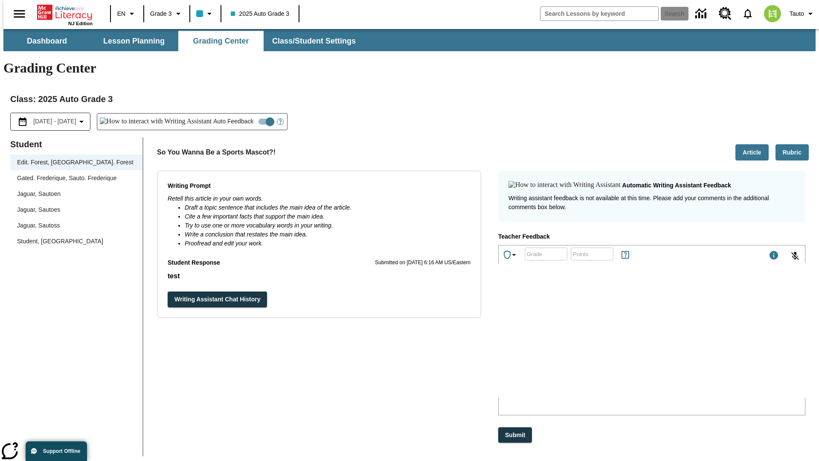 Image resolution: width=819 pixels, height=461 pixels. What do you see at coordinates (134, 41) in the screenshot?
I see `button: Lesson Planning` at bounding box center [134, 41].